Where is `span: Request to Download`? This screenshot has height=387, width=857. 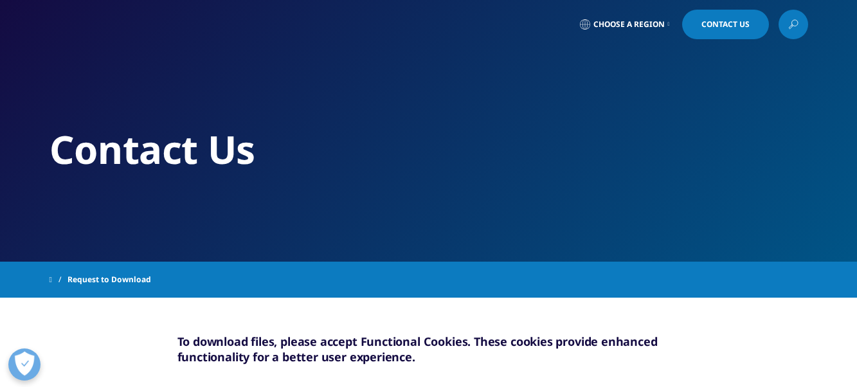
span: Request to Download is located at coordinates (109, 280).